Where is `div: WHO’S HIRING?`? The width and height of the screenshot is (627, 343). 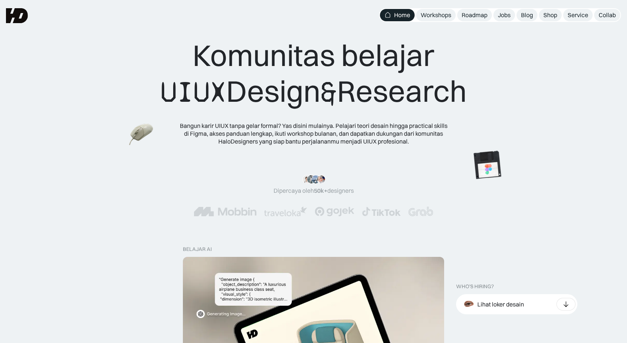
div: WHO’S HIRING? is located at coordinates (474, 286).